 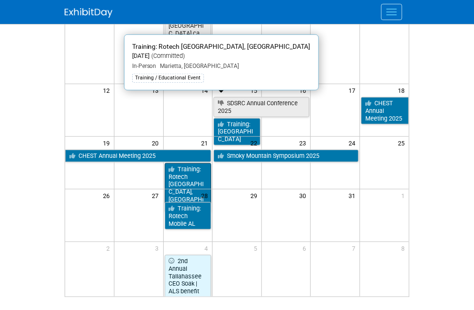 What do you see at coordinates (353, 195) in the screenshot?
I see `span: 31` at bounding box center [353, 195].